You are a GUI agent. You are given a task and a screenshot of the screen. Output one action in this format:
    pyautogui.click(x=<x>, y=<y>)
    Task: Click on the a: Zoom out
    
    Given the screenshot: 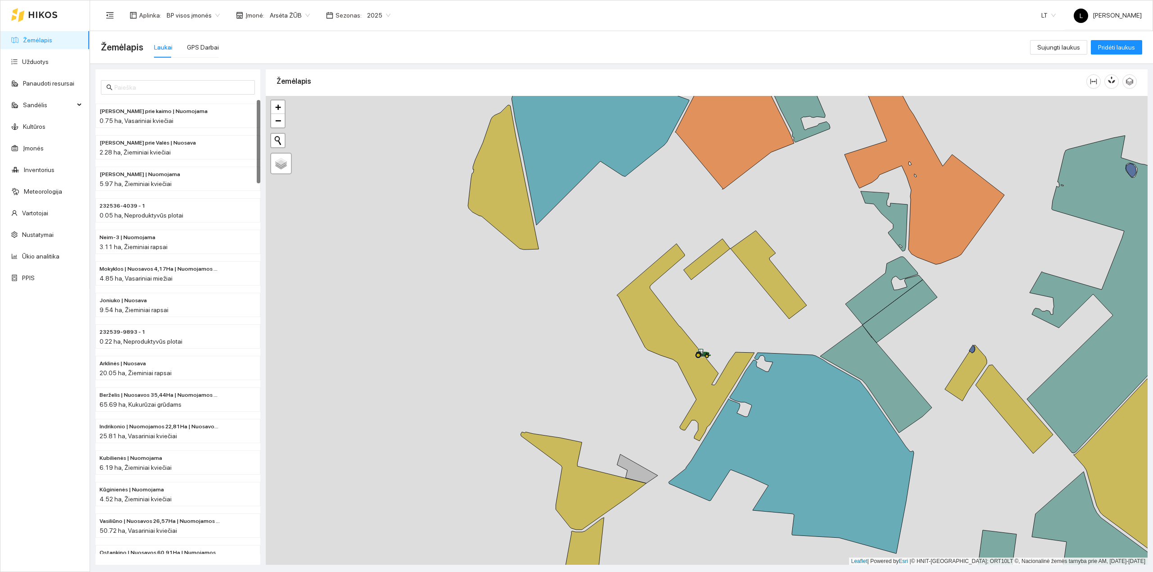 What is the action you would take?
    pyautogui.click(x=278, y=121)
    